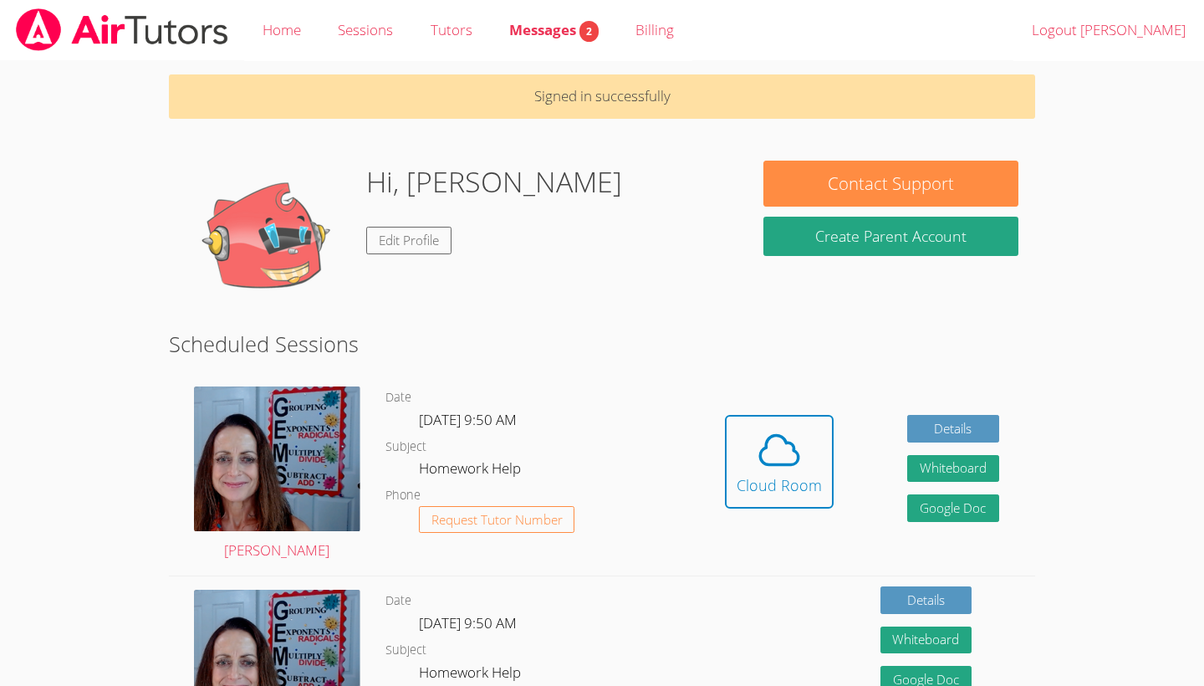 The height and width of the screenshot is (686, 1204). Describe the element at coordinates (122, 29) in the screenshot. I see `img: airtutors_banner-c4298cdbf04f3fff15de1276eac7730deb9818008684d7c2e4769d2f7ddbe033.png` at that location.